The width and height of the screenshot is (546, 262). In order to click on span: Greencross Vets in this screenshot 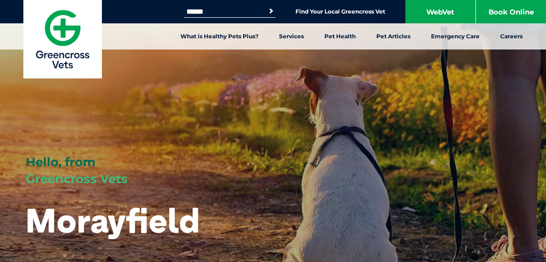, I will do `click(77, 179)`.